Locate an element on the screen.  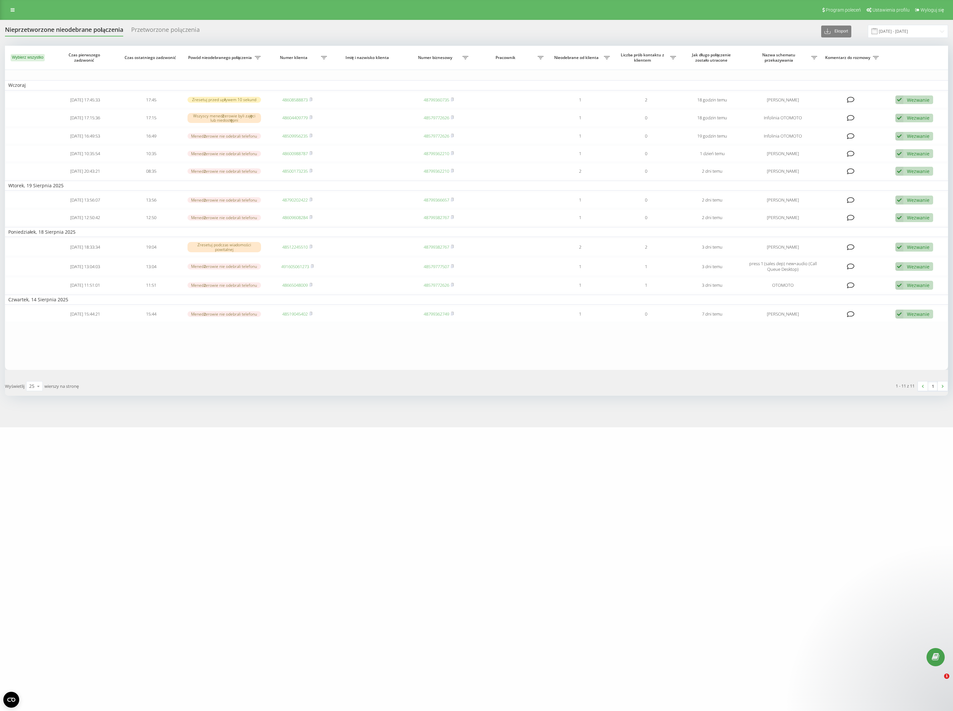
a: 48790202422 is located at coordinates (295, 200).